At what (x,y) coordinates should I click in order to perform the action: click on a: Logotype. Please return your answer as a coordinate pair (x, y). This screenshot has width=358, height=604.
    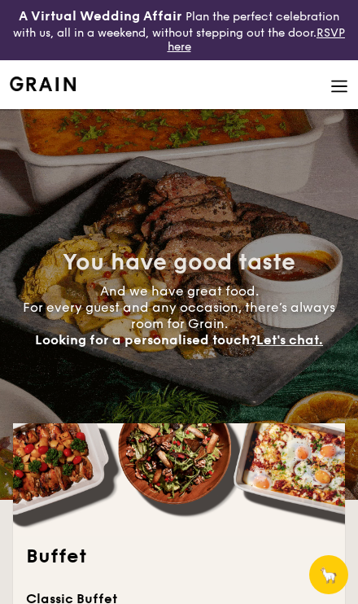
    Looking at the image, I should click on (42, 84).